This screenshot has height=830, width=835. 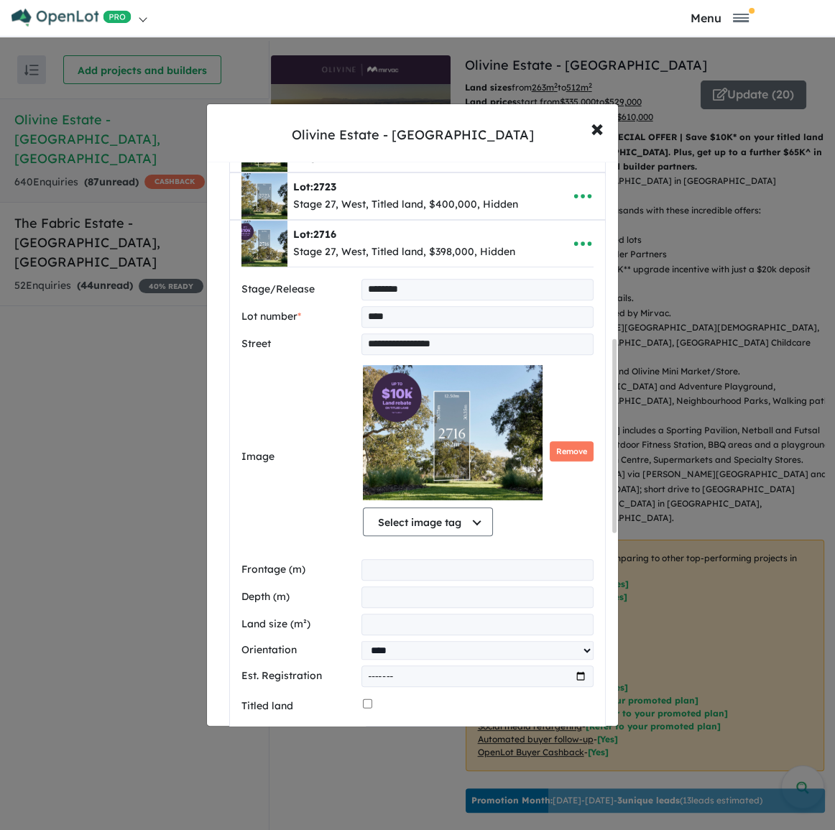 I want to click on img: Openlot PRO Logo White, so click(x=71, y=17).